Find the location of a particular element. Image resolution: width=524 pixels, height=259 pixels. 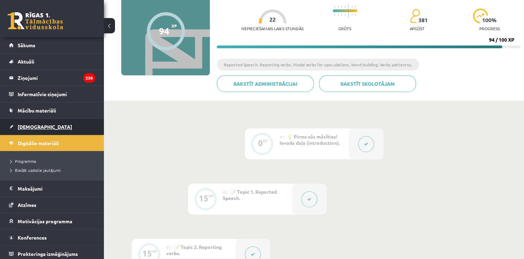

a: Rakstīt skolotājam is located at coordinates (368, 84).